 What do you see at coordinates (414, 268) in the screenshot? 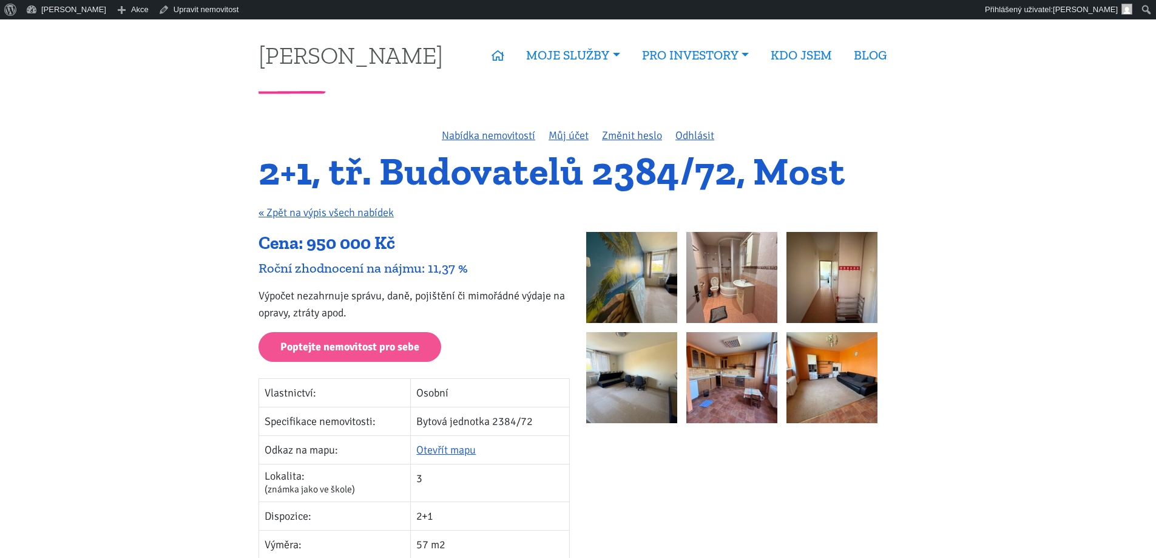
I see `div: Roční zhodnocení na nájmu: 11,37 %` at bounding box center [414, 268].